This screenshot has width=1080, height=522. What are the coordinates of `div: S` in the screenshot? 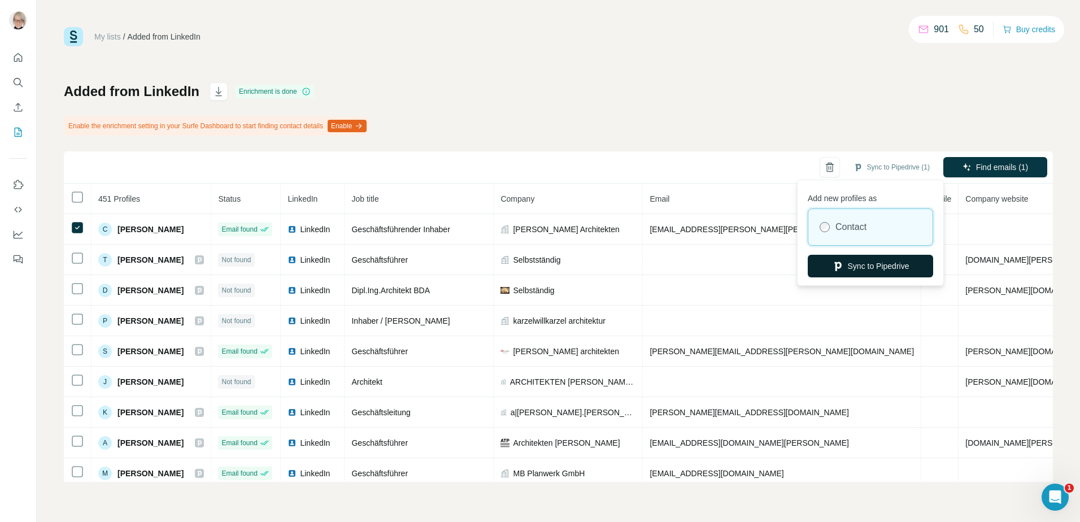 It's located at (105, 351).